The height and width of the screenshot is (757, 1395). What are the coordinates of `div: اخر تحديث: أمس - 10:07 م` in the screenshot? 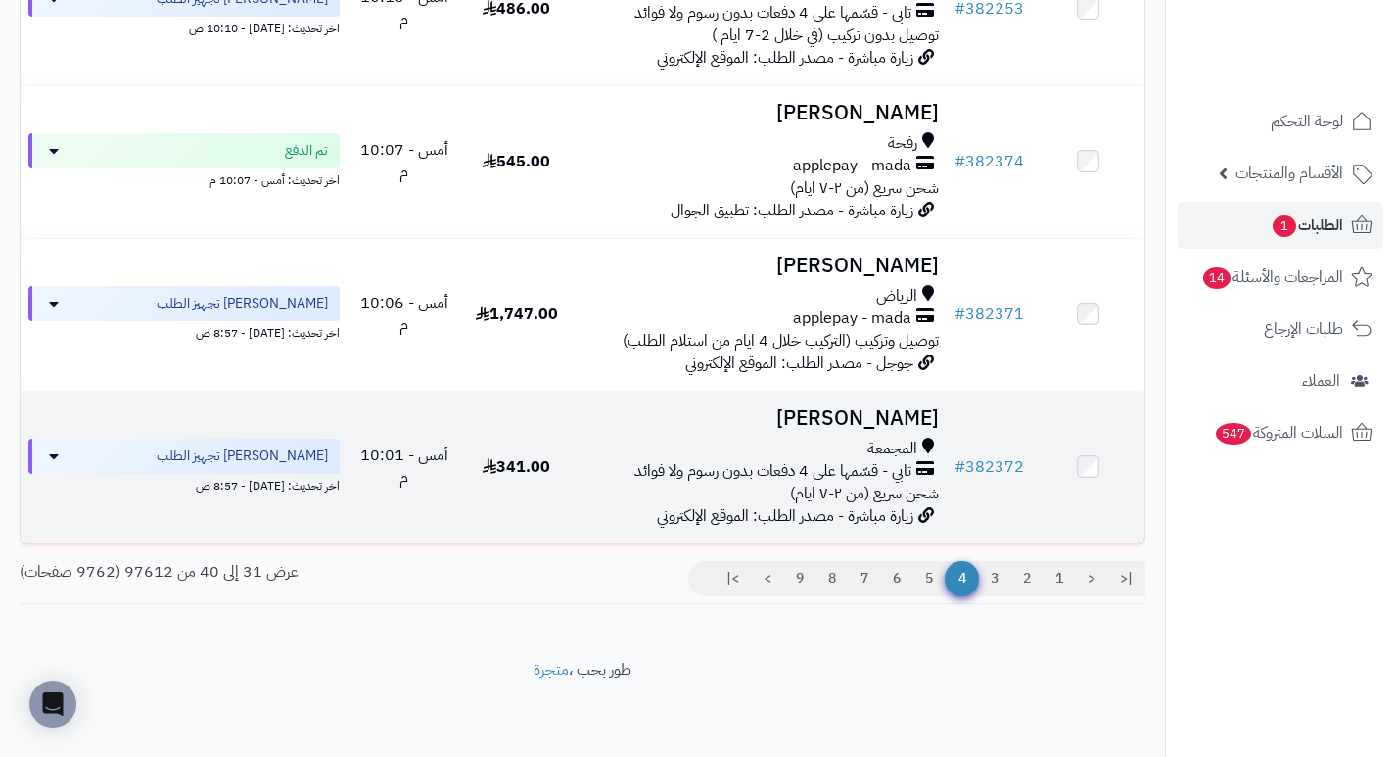 It's located at (184, 178).